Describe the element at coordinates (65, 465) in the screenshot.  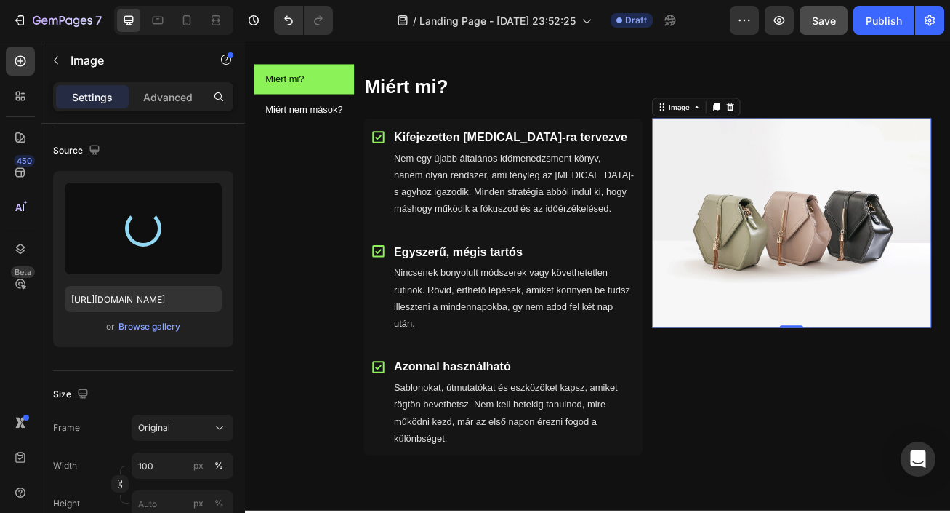
I see `label: Width` at that location.